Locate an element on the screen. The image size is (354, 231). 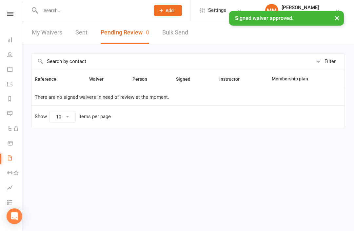
a: Bulk Send is located at coordinates (175, 33).